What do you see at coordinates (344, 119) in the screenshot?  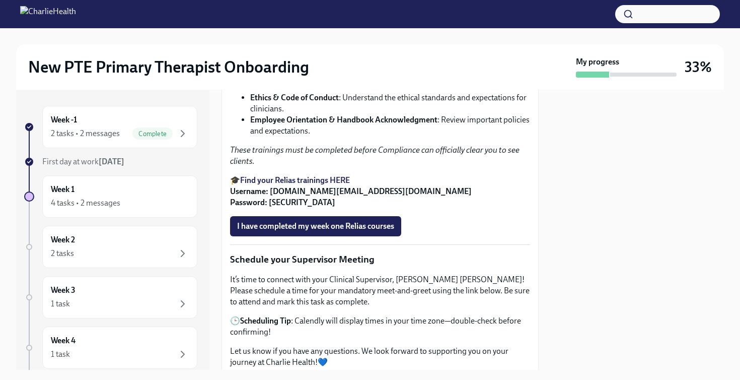 I see `strong: Employee Orientation & Handbook Acknowledgment` at bounding box center [344, 119].